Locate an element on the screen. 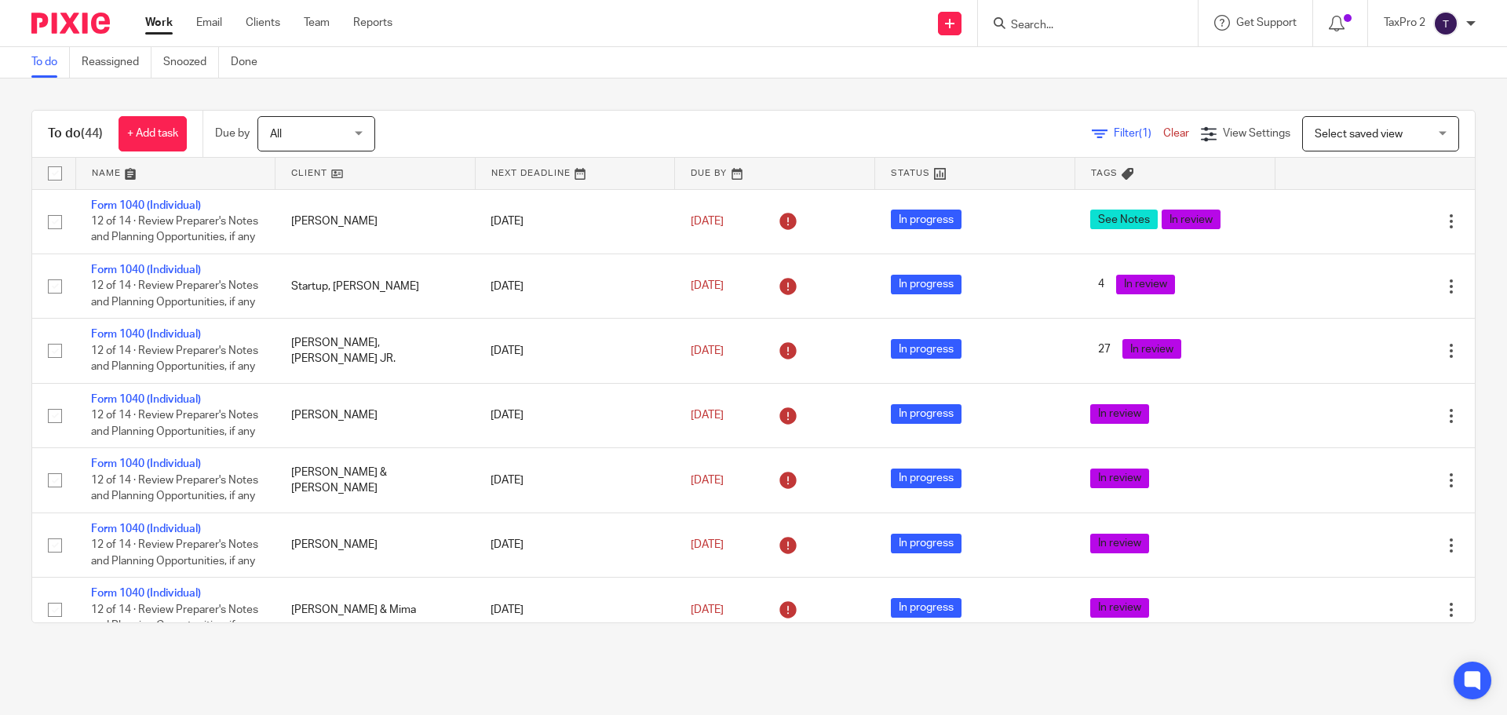 The image size is (1507, 715). span: 27 is located at coordinates (1104, 348).